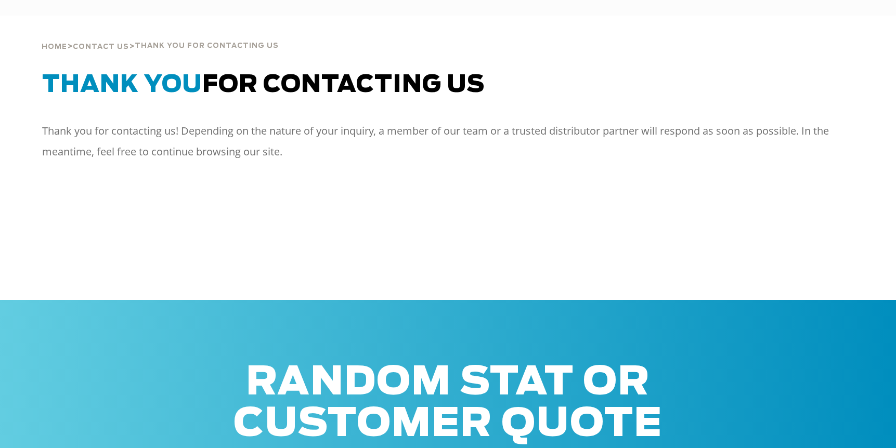  I want to click on span: for Contacting Us, so click(263, 85).